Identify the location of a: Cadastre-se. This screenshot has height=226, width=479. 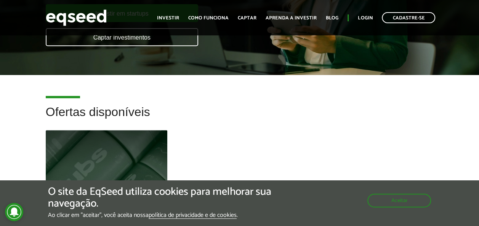
(409, 18).